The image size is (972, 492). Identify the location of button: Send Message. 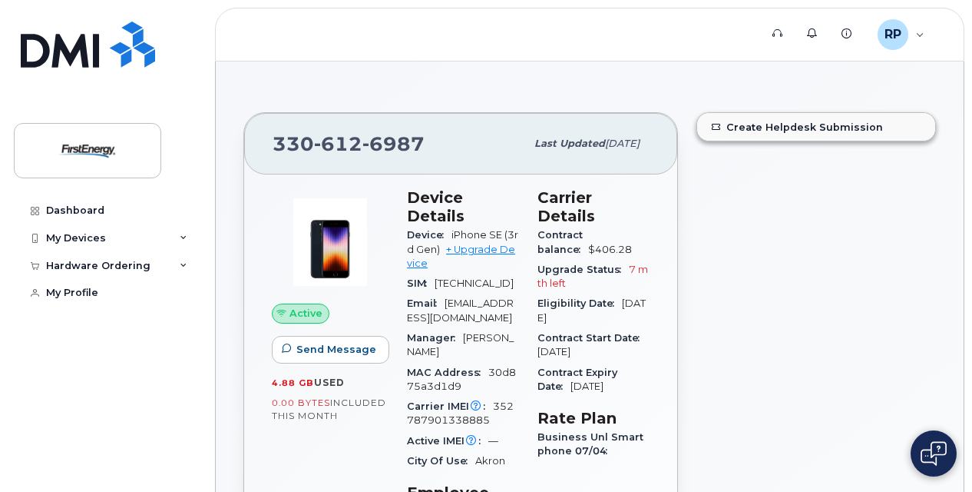
(330, 349).